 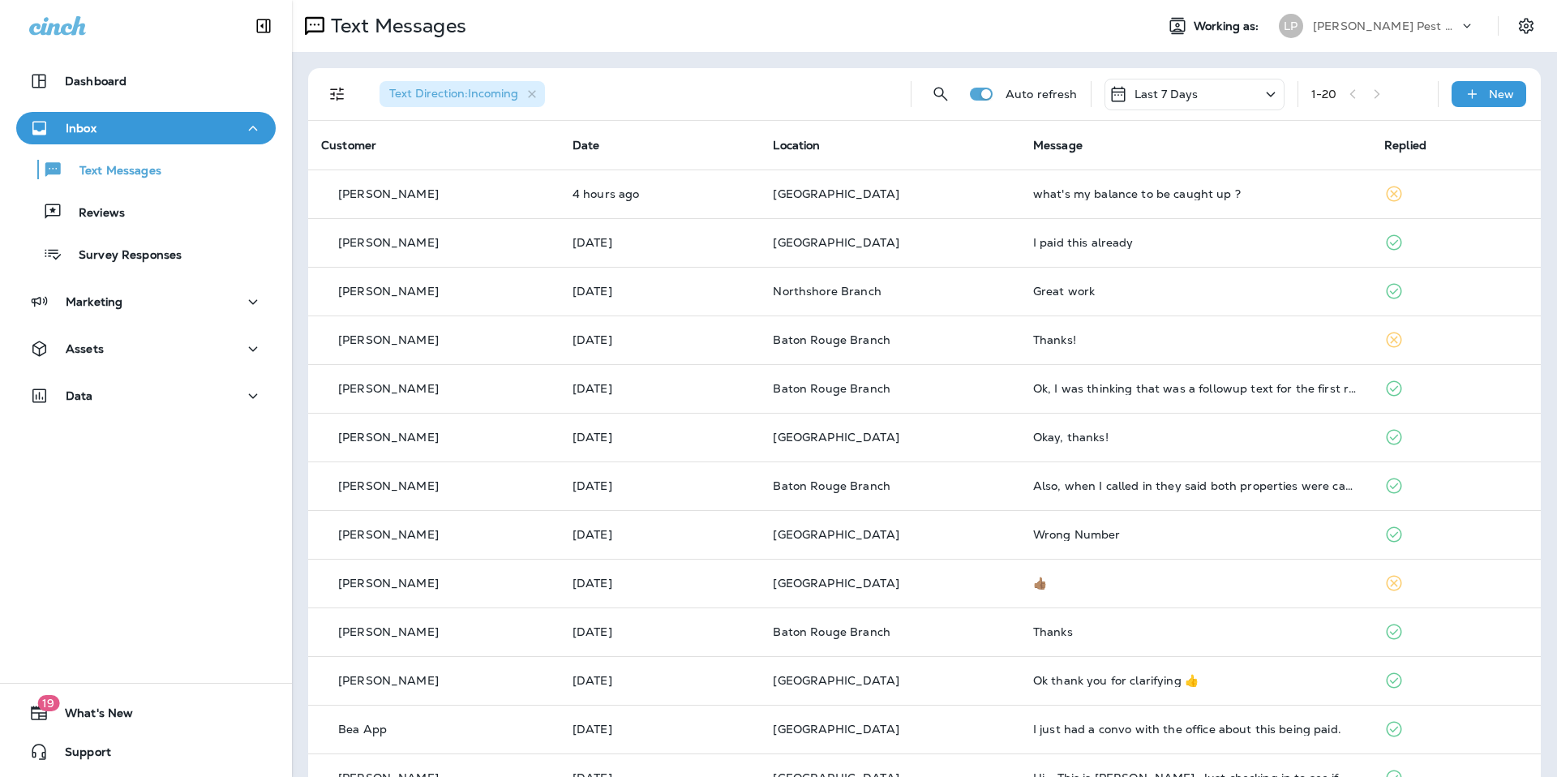 I want to click on button: Reviews, so click(x=146, y=212).